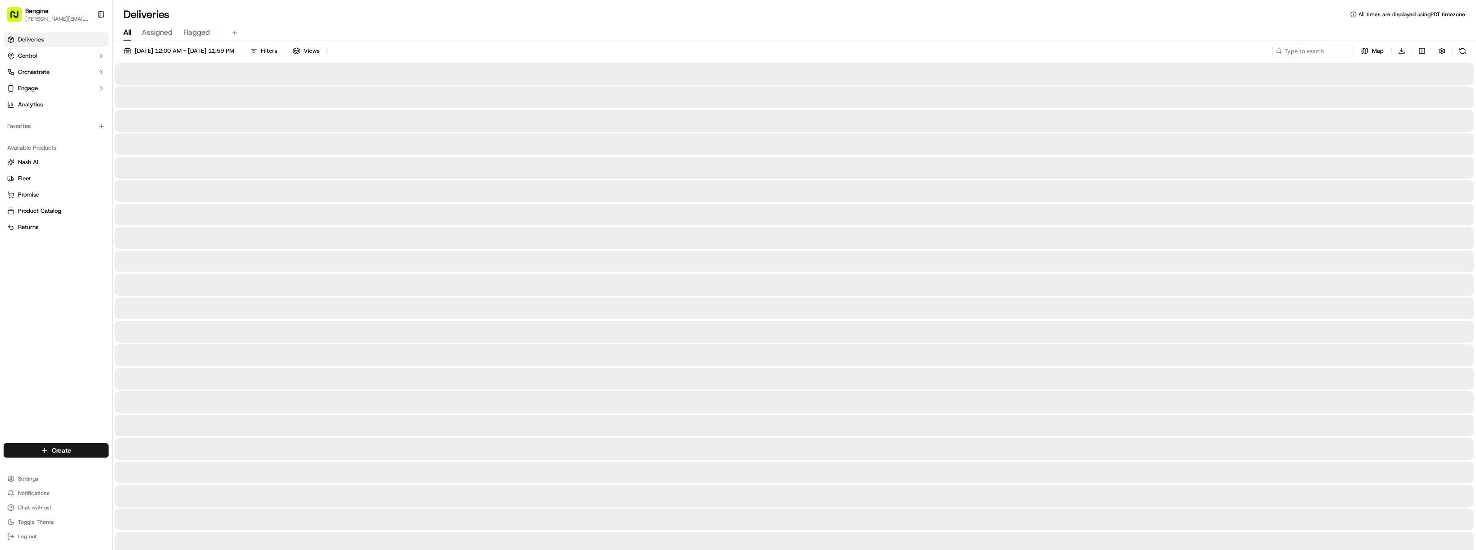 This screenshot has width=1476, height=550. I want to click on span: Assigned, so click(157, 32).